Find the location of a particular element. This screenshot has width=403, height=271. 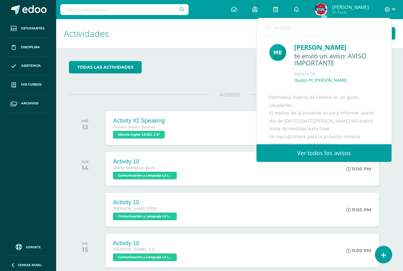

span: Archivos is located at coordinates (30, 103).